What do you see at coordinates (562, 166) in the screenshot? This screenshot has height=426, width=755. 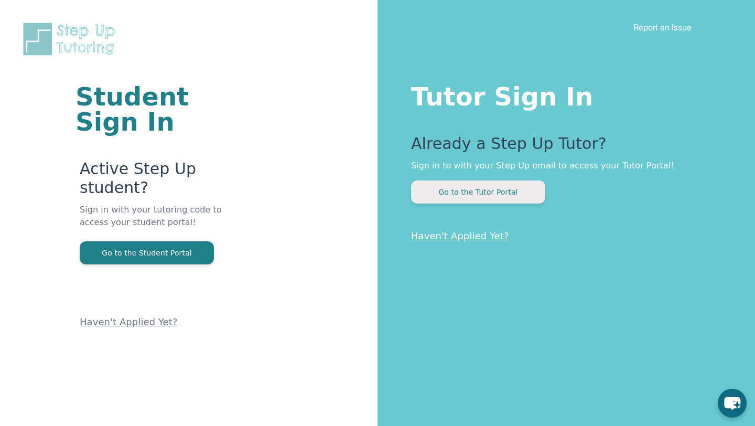 I see `p: Sign in to with your Step Up email to access your Tutor Portal!` at bounding box center [562, 166].